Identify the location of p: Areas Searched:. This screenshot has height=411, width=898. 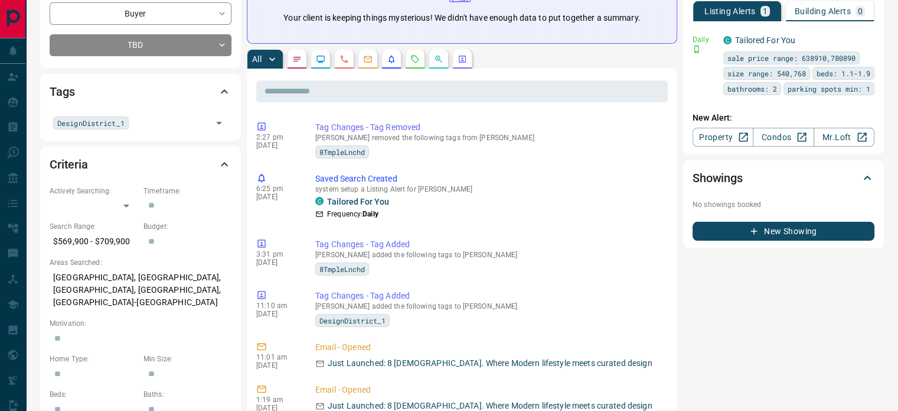
(141, 262).